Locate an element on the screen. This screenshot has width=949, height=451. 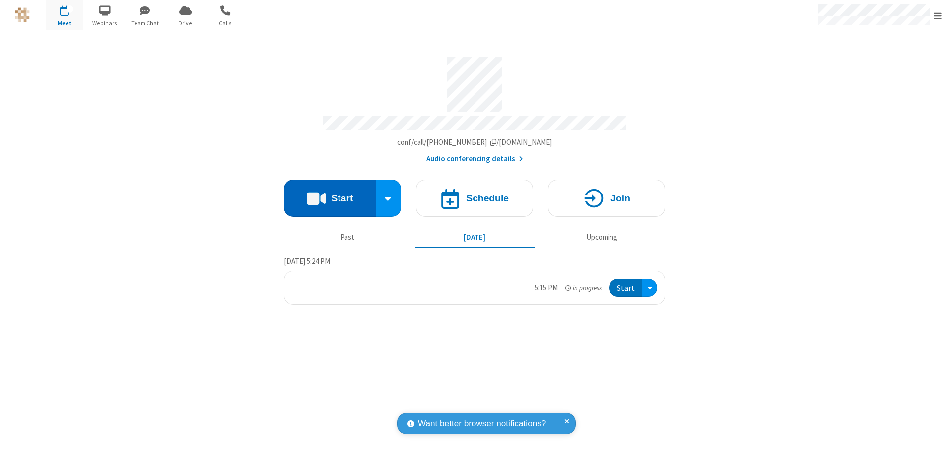
button: Past is located at coordinates (348, 237).